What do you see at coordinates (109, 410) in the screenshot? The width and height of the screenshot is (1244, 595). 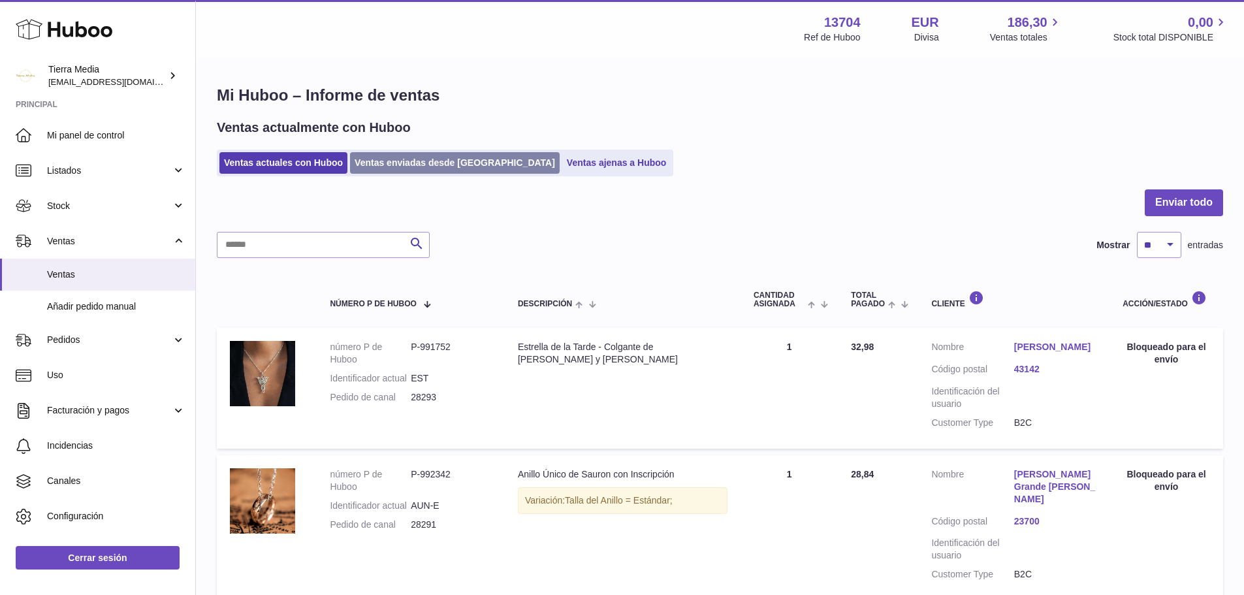 I see `span: Facturación y pagos` at bounding box center [109, 410].